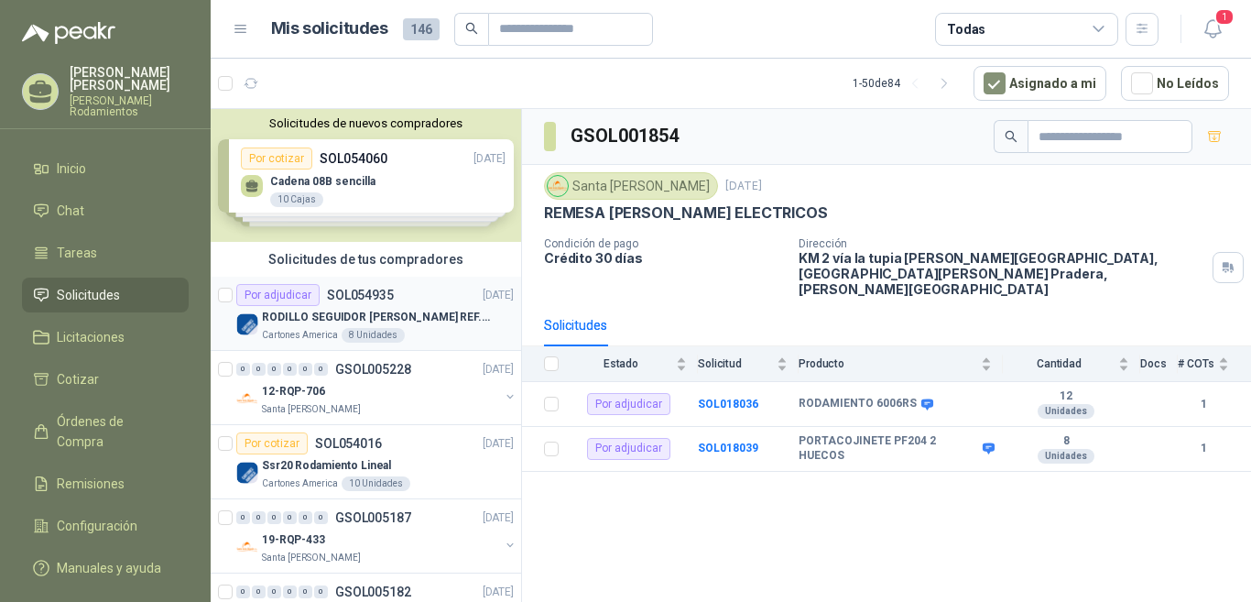  Describe the element at coordinates (888, 448) in the screenshot. I see `b: PORTACOJINETE PF204 2 HUECOS` at that location.